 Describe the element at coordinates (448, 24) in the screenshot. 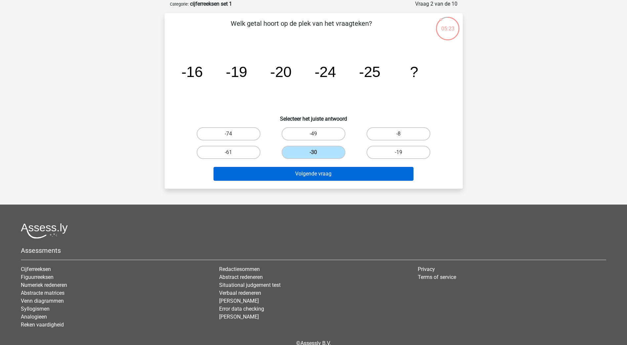

I see `div: 05:23` at that location.